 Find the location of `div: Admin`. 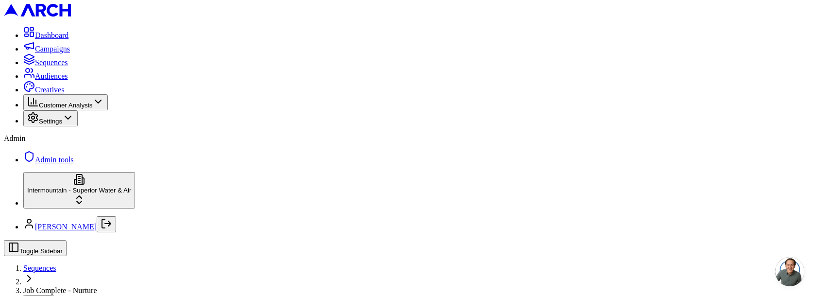

div: Admin is located at coordinates (408, 138).